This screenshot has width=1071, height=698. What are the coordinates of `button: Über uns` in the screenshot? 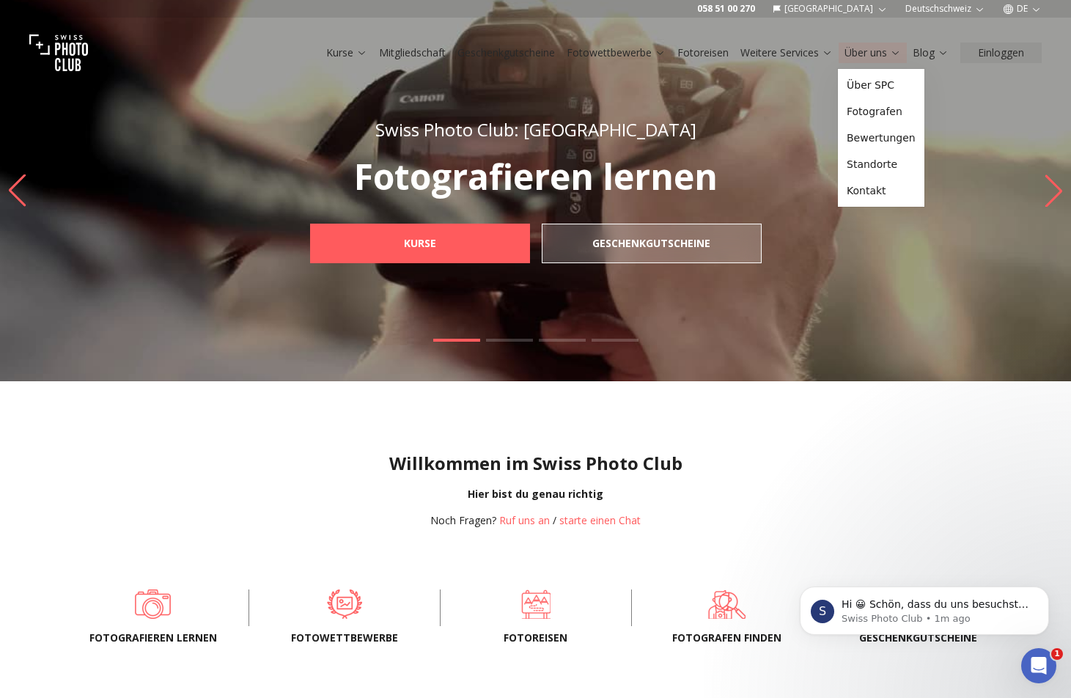 It's located at (873, 53).